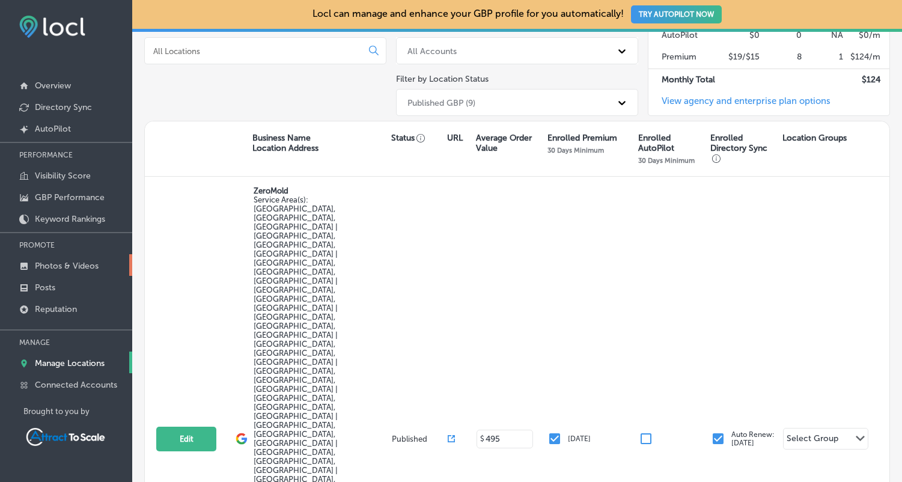  Describe the element at coordinates (56, 309) in the screenshot. I see `p: Reputation` at that location.